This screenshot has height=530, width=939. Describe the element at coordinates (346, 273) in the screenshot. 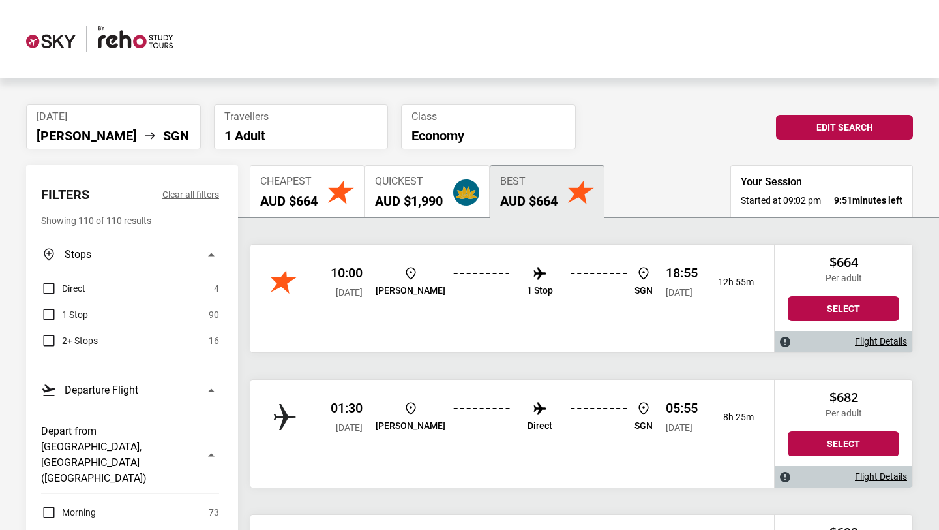

I see `p: 10:00` at that location.